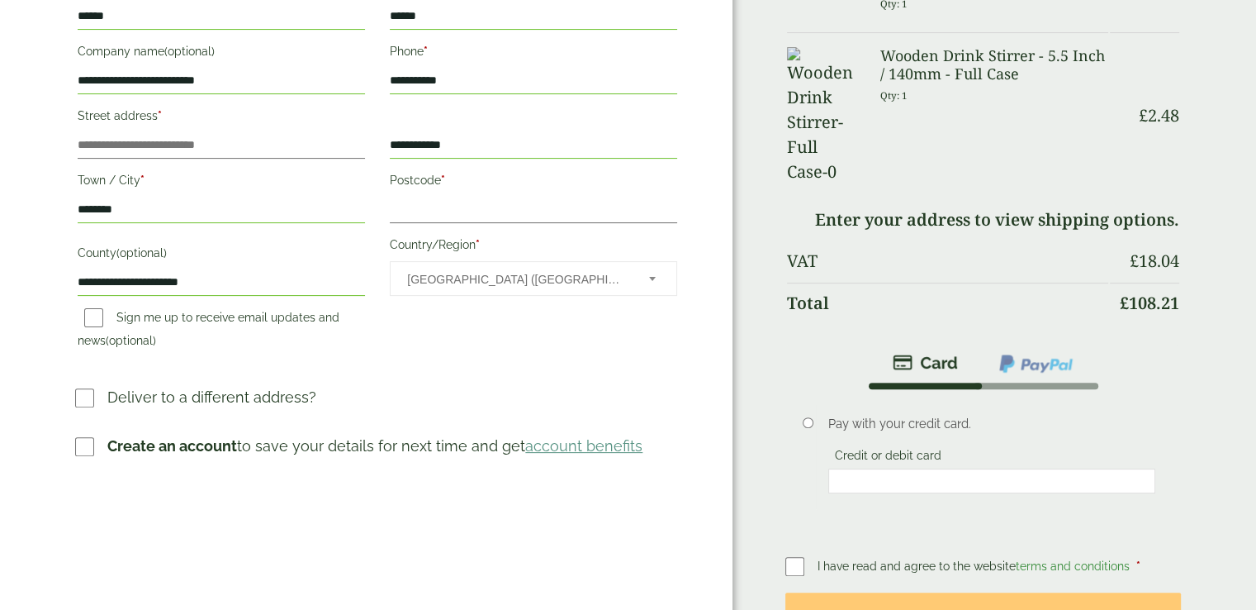 This screenshot has width=1256, height=610. Describe the element at coordinates (824, 116) in the screenshot. I see `img: Wooden Drink Stirrer-Full Case-0` at that location.